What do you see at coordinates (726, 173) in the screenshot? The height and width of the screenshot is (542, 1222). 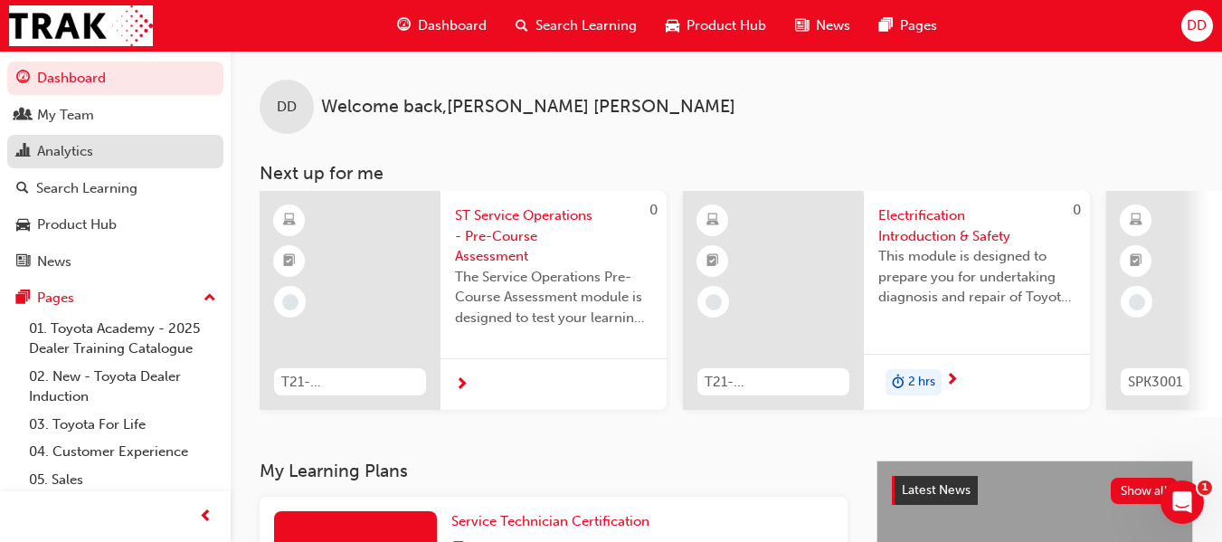 I see `h3: Next up for me` at bounding box center [726, 173].